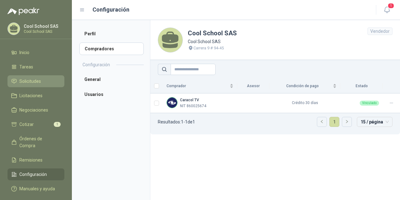 The height and width of the screenshot is (200, 400). Describe the element at coordinates (96, 65) in the screenshot. I see `h2: Configuración` at that location.